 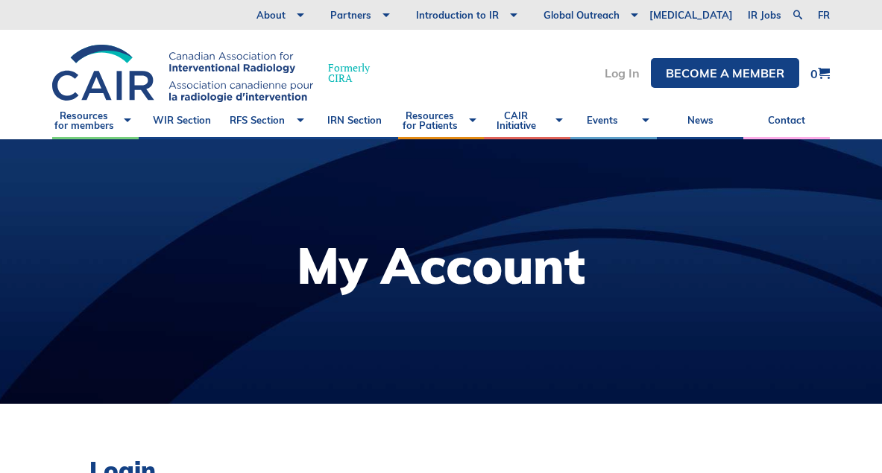 I want to click on a: RFS Section, so click(x=268, y=121).